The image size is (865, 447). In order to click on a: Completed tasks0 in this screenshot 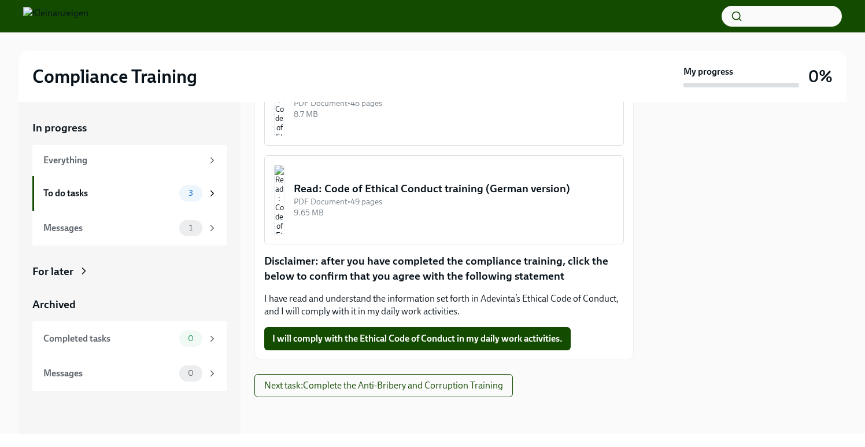, I will do `click(130, 338)`.